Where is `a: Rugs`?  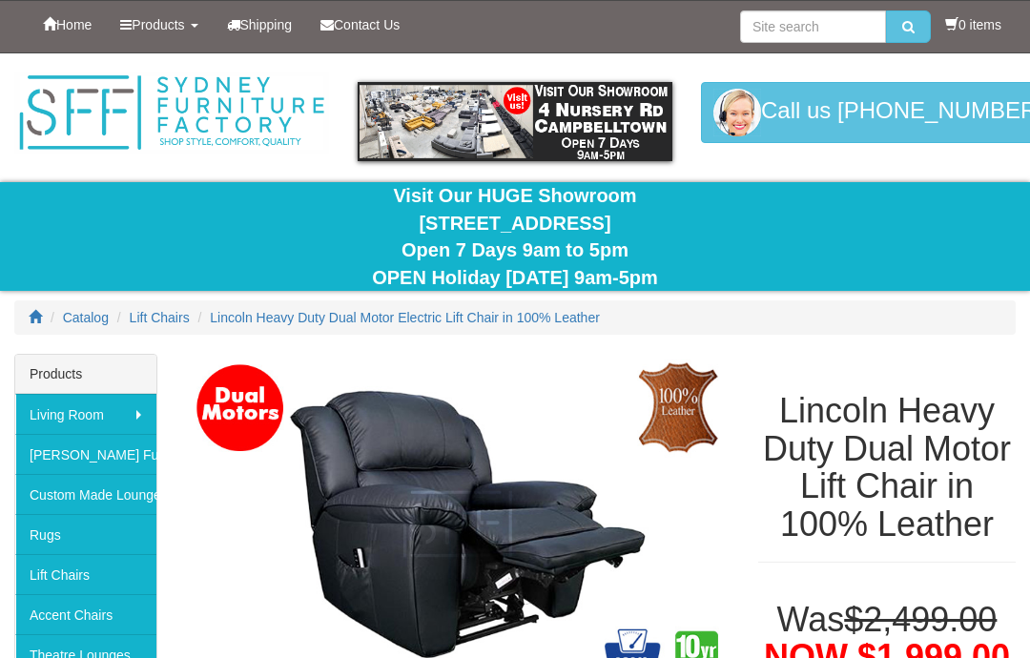
a: Rugs is located at coordinates (86, 534).